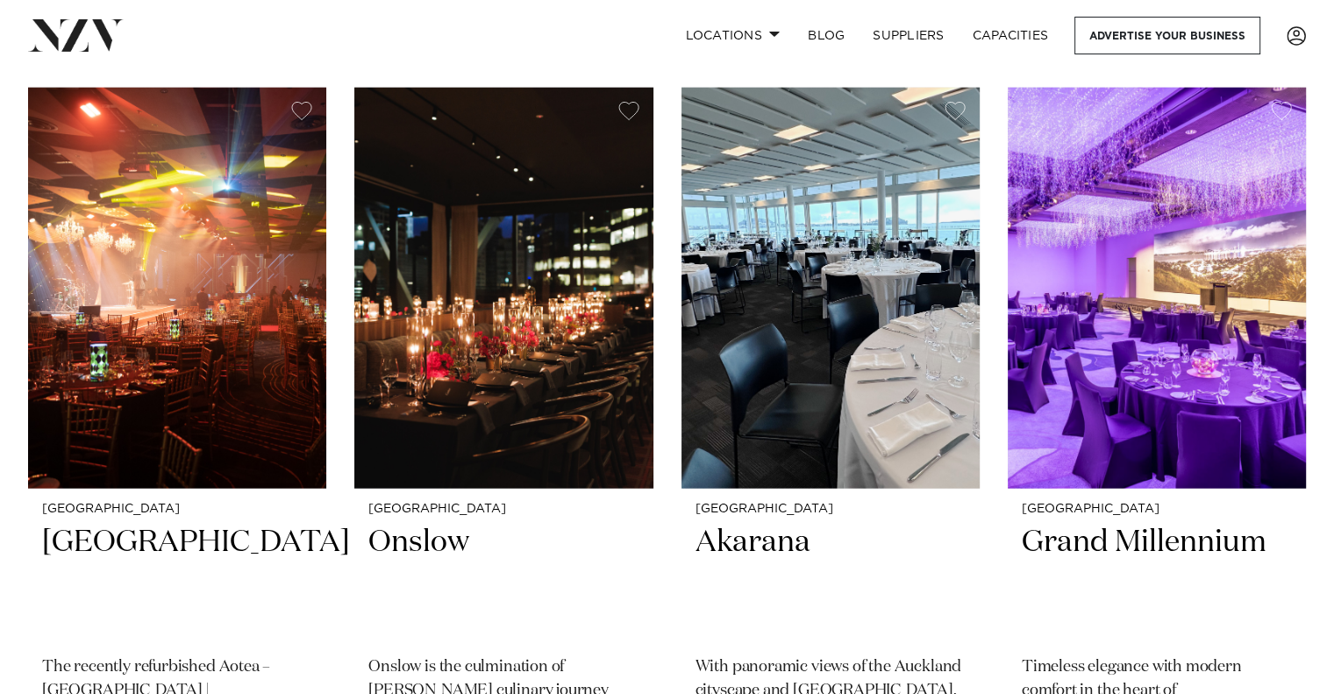  What do you see at coordinates (503, 582) in the screenshot?
I see `h2: Onslow` at bounding box center [503, 582].